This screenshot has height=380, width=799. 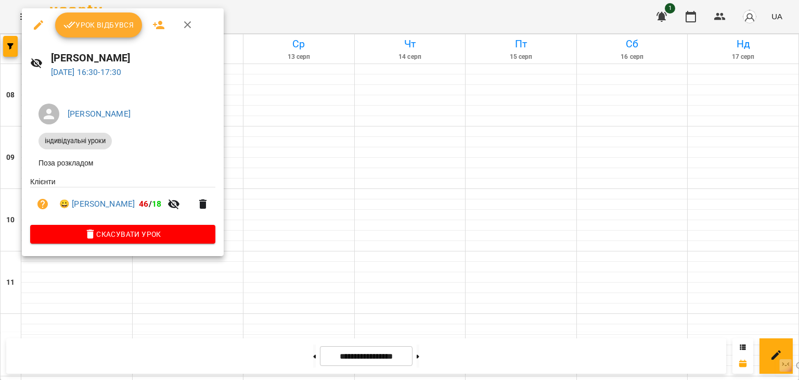 I want to click on li: Поза розкладом, so click(x=123, y=163).